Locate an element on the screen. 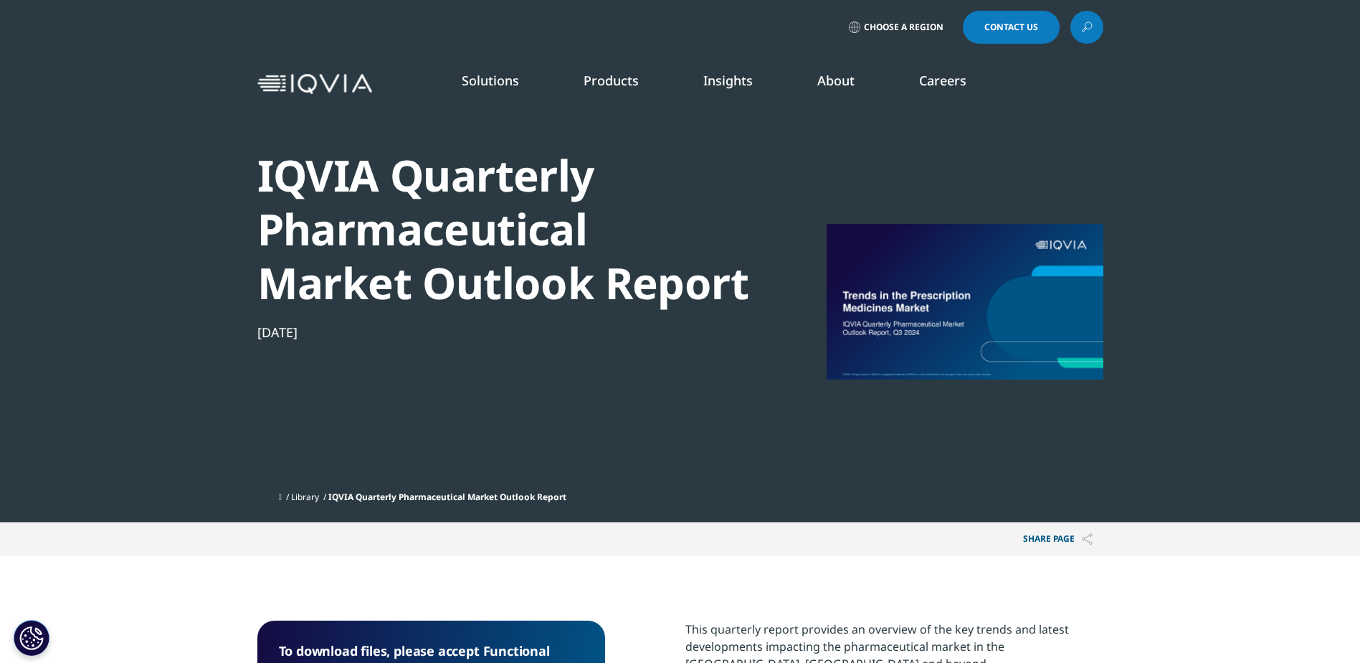 The width and height of the screenshot is (1360, 663). img: IQVIA Healthcare Information Technology and Pharma Clinical Research Company is located at coordinates (315, 84).